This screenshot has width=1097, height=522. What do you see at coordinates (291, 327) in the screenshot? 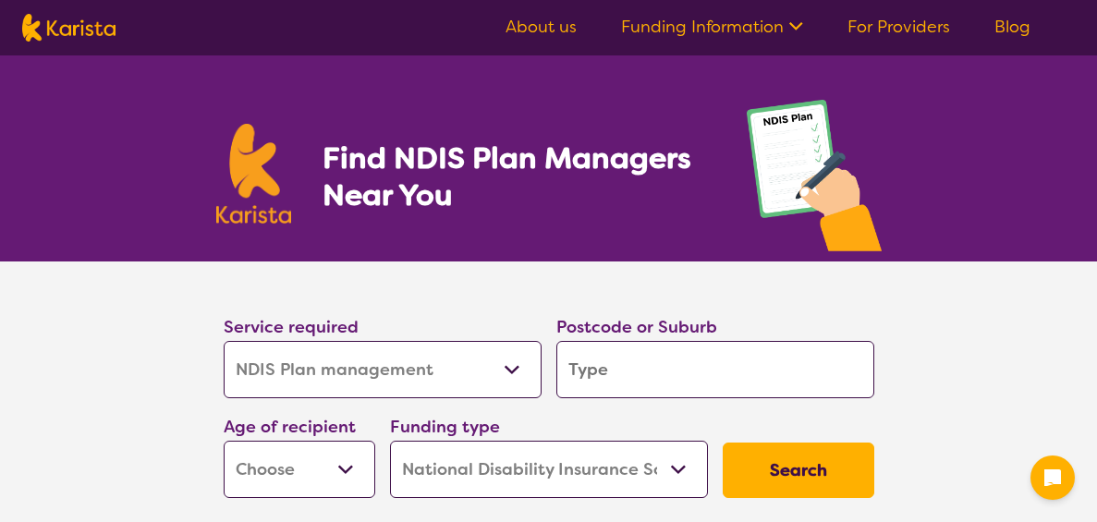
I see `label: Service required` at bounding box center [291, 327].